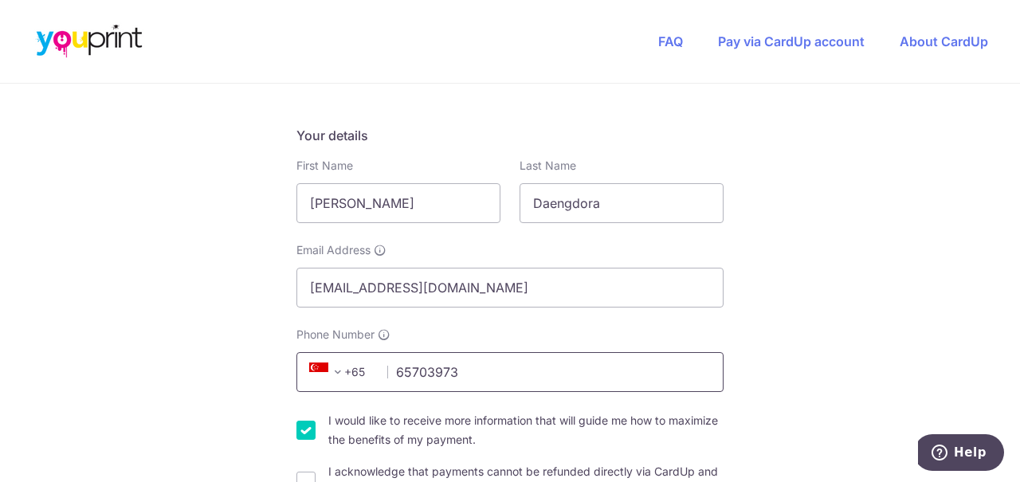 This screenshot has height=482, width=1020. Describe the element at coordinates (333, 250) in the screenshot. I see `span: Email Address` at that location.